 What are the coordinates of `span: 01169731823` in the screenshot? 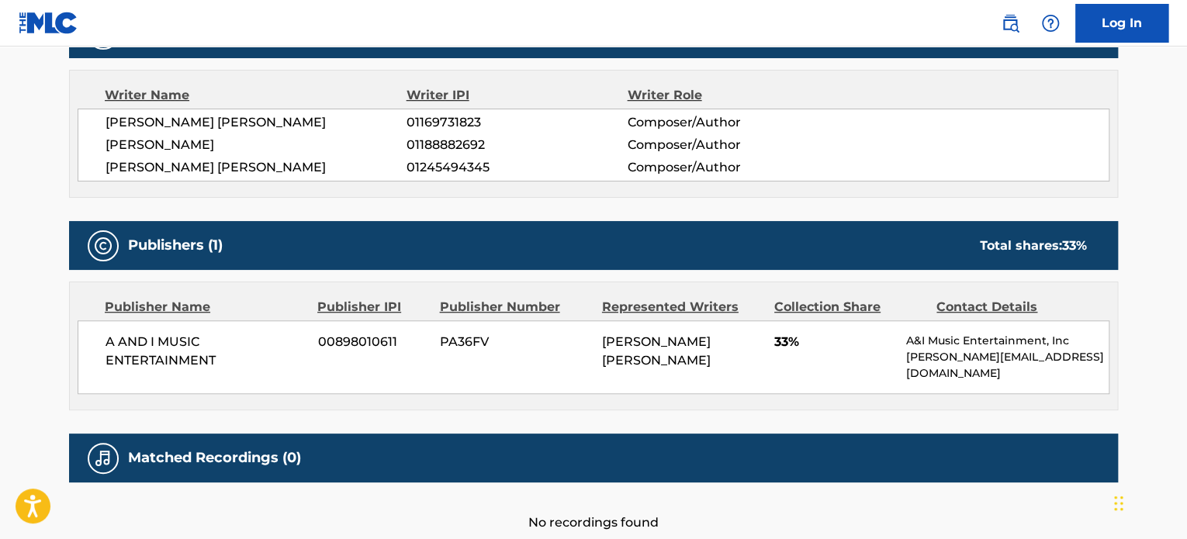 It's located at (517, 123).